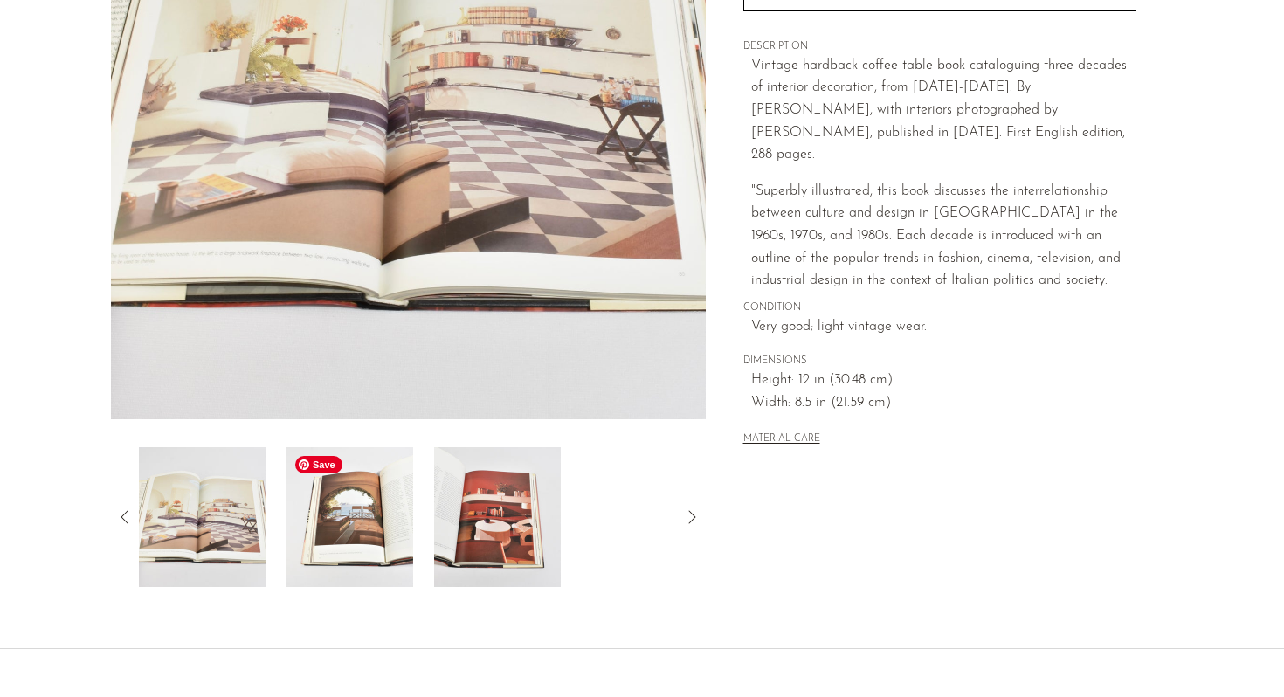  Describe the element at coordinates (319, 465) in the screenshot. I see `span: Save` at that location.